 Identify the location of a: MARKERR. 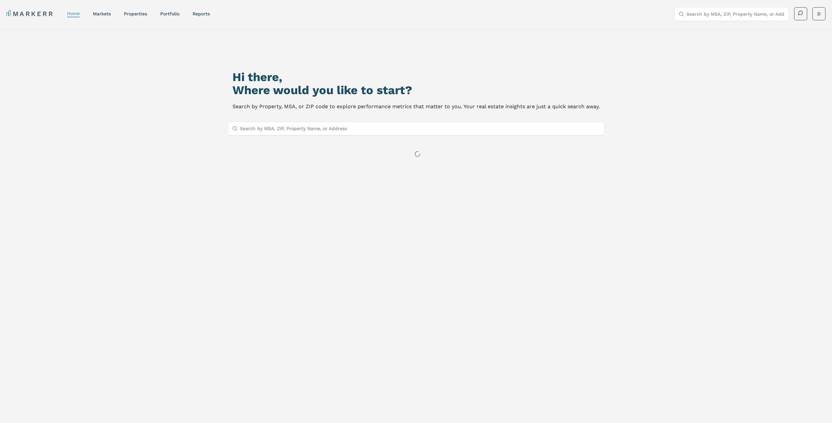
(30, 14).